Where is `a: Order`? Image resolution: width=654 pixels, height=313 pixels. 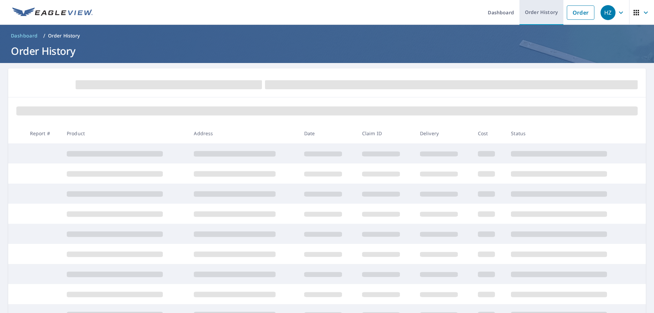
a: Order is located at coordinates (580, 13).